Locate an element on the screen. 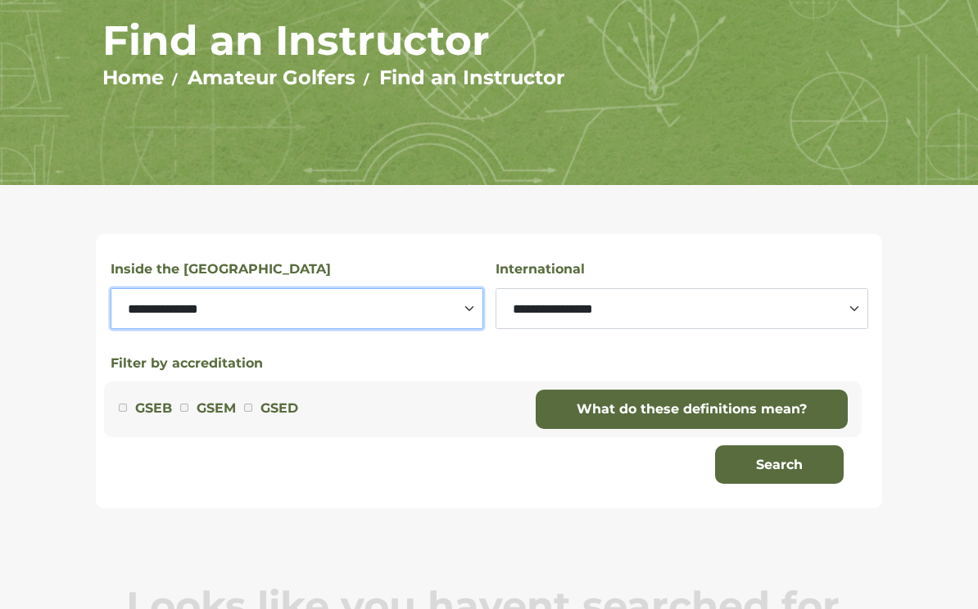 The height and width of the screenshot is (609, 978). label: International is located at coordinates (540, 270).